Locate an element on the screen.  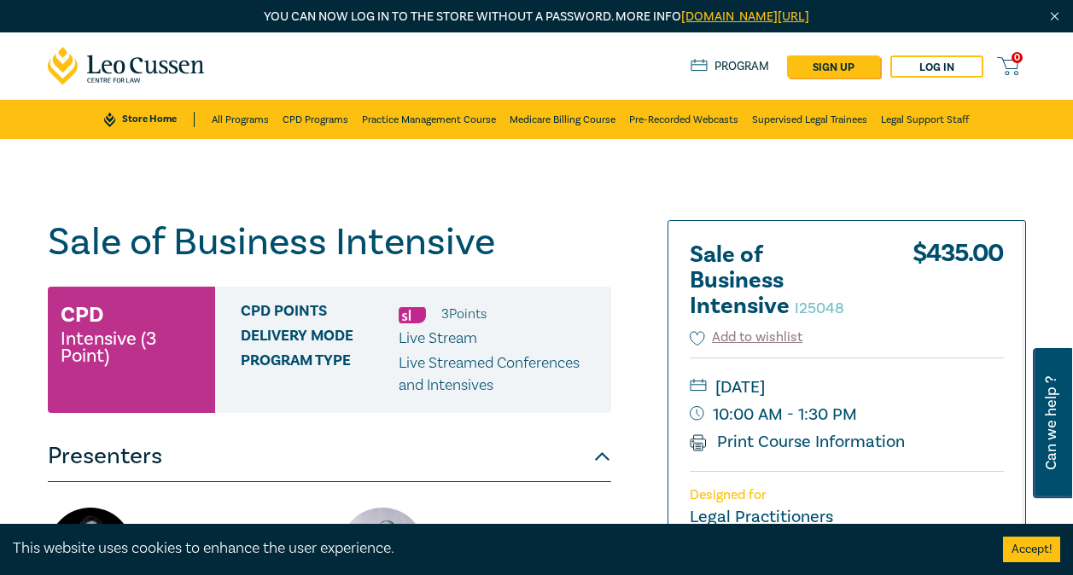
a: Pre-Recorded Webcasts is located at coordinates (684, 120).